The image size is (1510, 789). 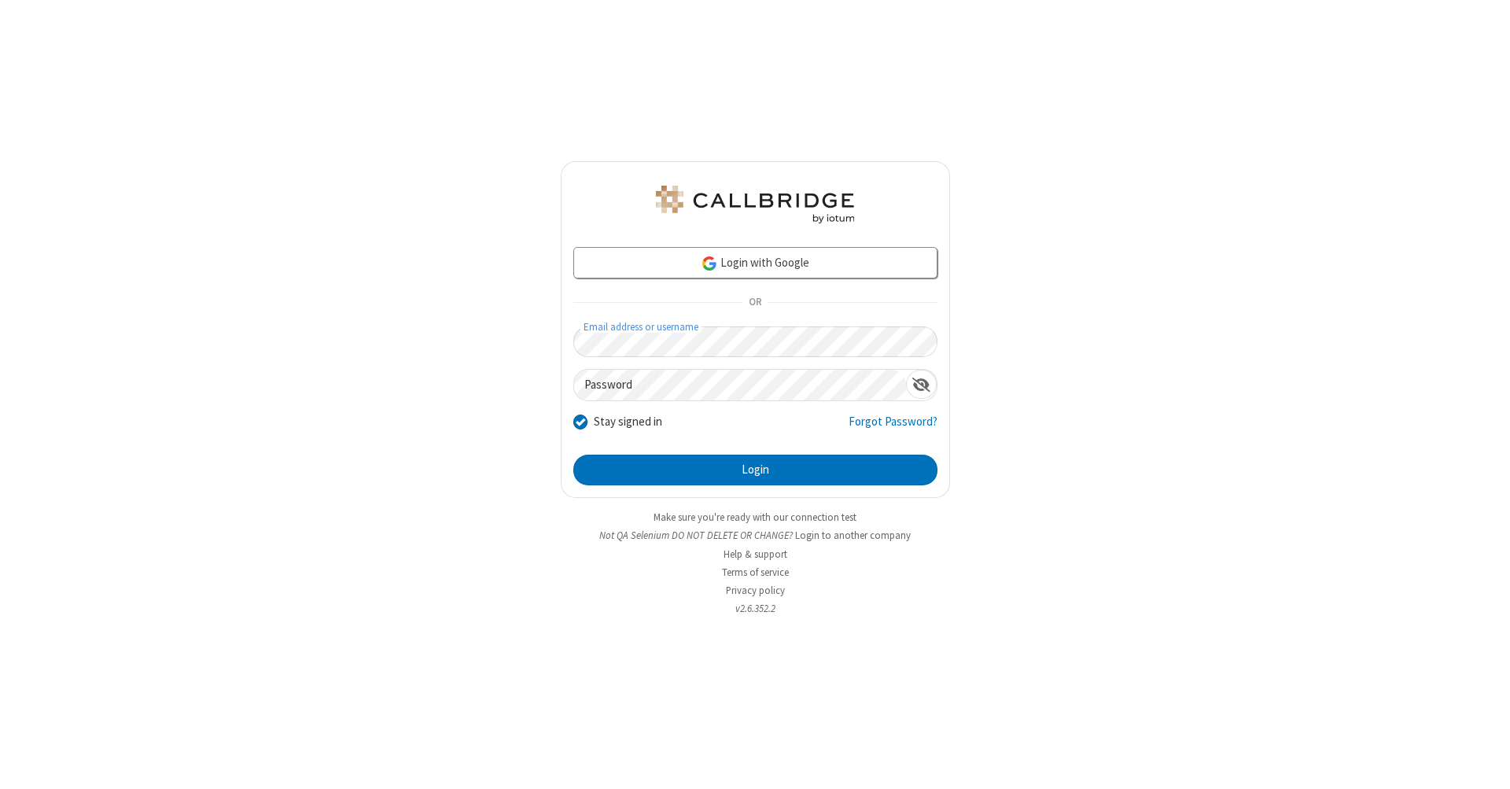 I want to click on li: Not QA Selenium DO NOT DELETE OR CHANGE?, so click(x=755, y=535).